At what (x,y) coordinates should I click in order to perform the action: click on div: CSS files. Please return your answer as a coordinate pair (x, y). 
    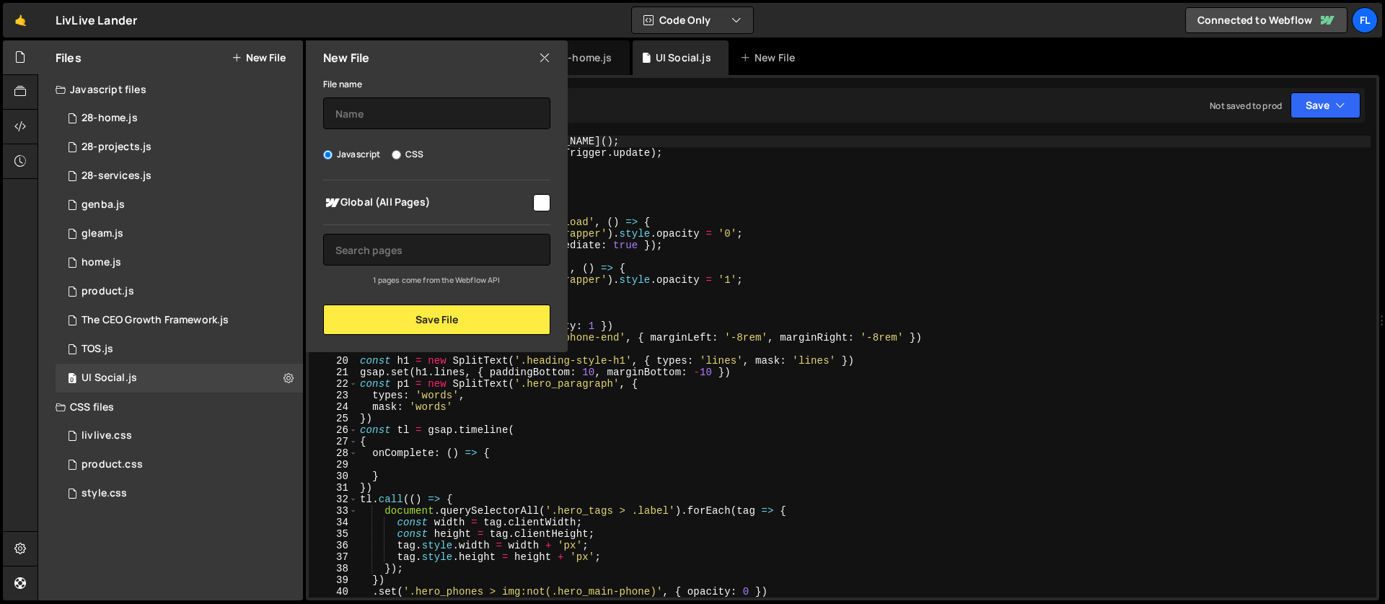
    Looking at the image, I should click on (170, 407).